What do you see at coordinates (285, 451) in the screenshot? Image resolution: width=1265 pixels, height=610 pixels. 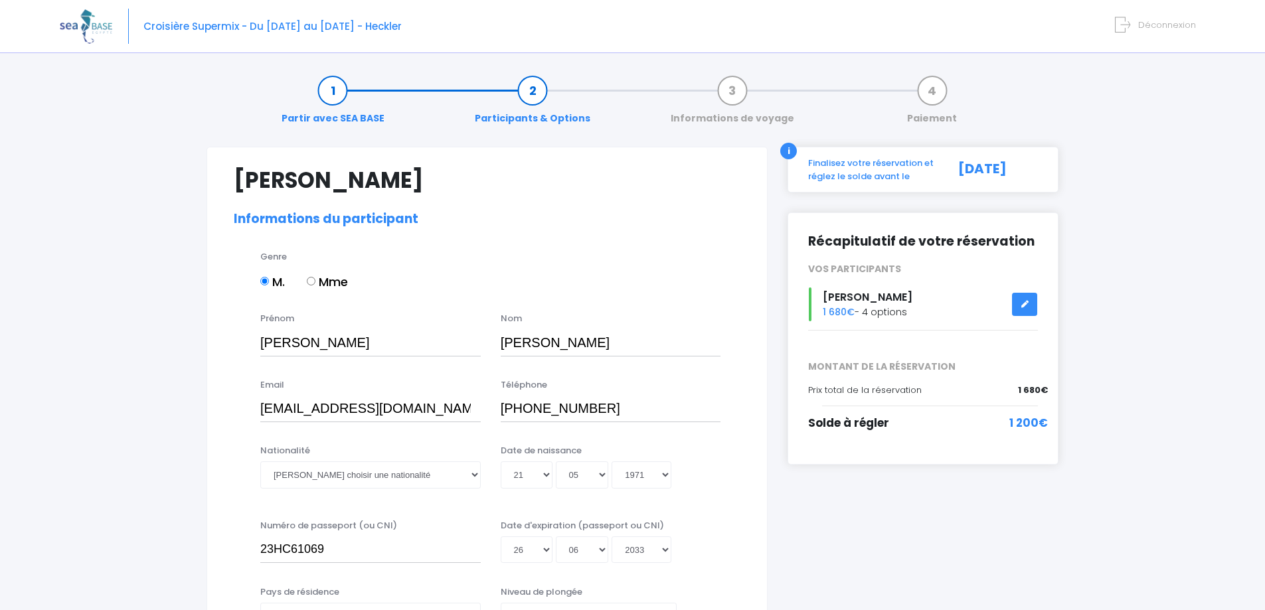 I see `label: Nationalité` at bounding box center [285, 451].